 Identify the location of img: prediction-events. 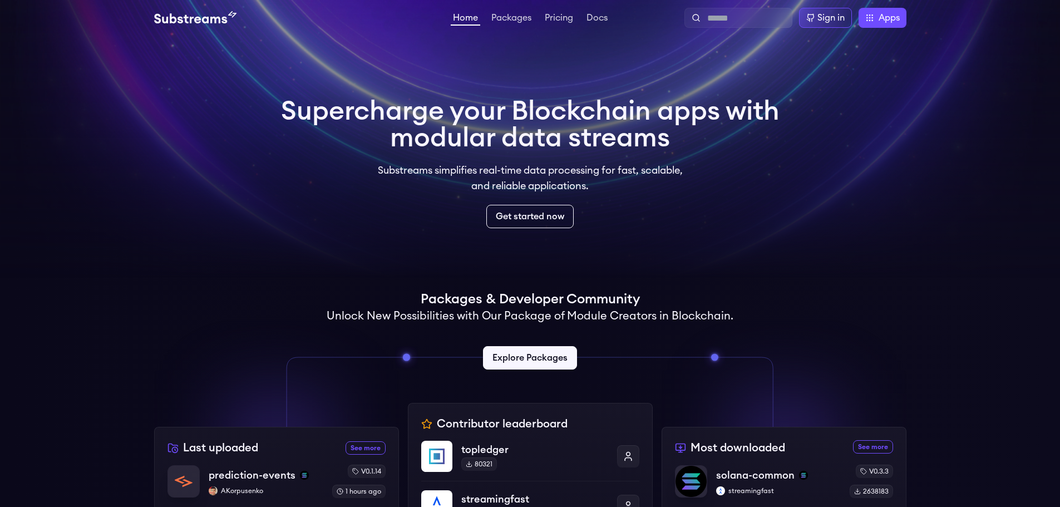
(184, 481).